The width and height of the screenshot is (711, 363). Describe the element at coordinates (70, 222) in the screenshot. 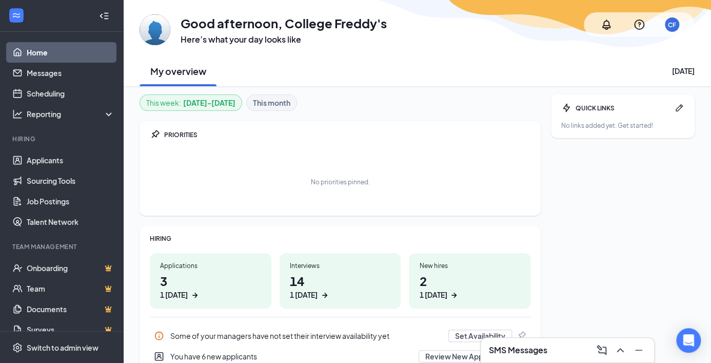

I see `a: Talent Network` at that location.